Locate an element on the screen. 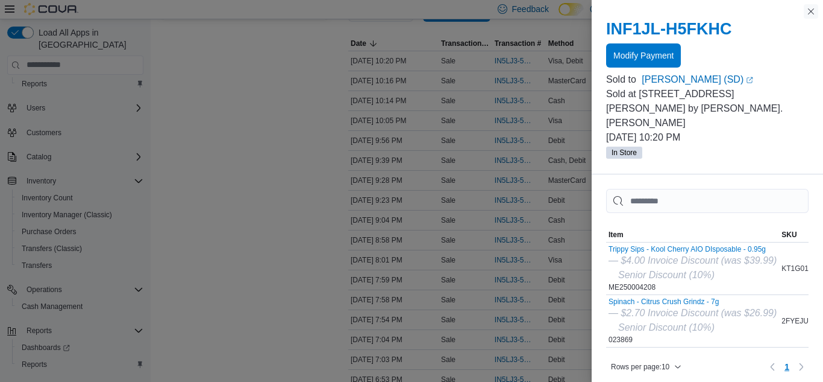  button: Item is located at coordinates (693, 234).